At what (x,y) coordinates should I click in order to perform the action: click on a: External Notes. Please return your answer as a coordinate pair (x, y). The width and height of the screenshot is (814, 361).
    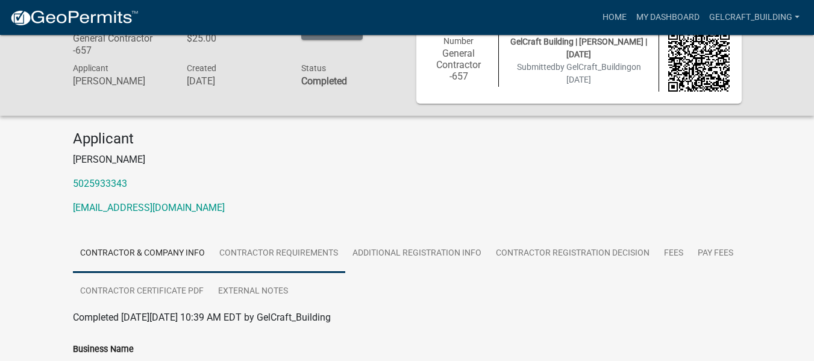
    Looking at the image, I should click on (253, 292).